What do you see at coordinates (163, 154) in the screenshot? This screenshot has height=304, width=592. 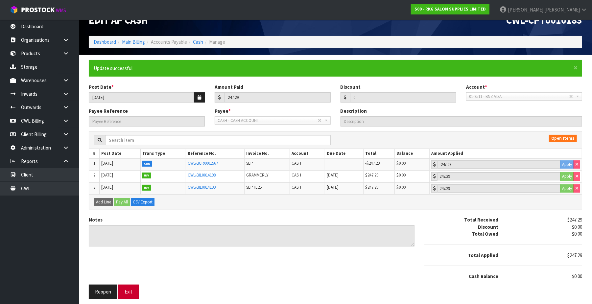 I see `th: Trans Type` at bounding box center [163, 154].